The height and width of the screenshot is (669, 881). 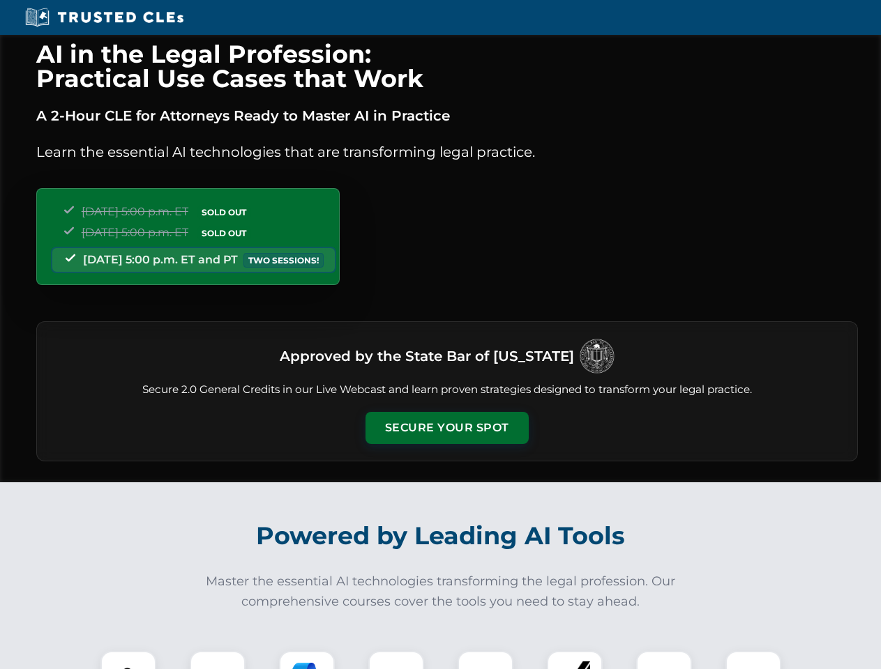 I want to click on button: Secure Your Spot, so click(x=447, y=428).